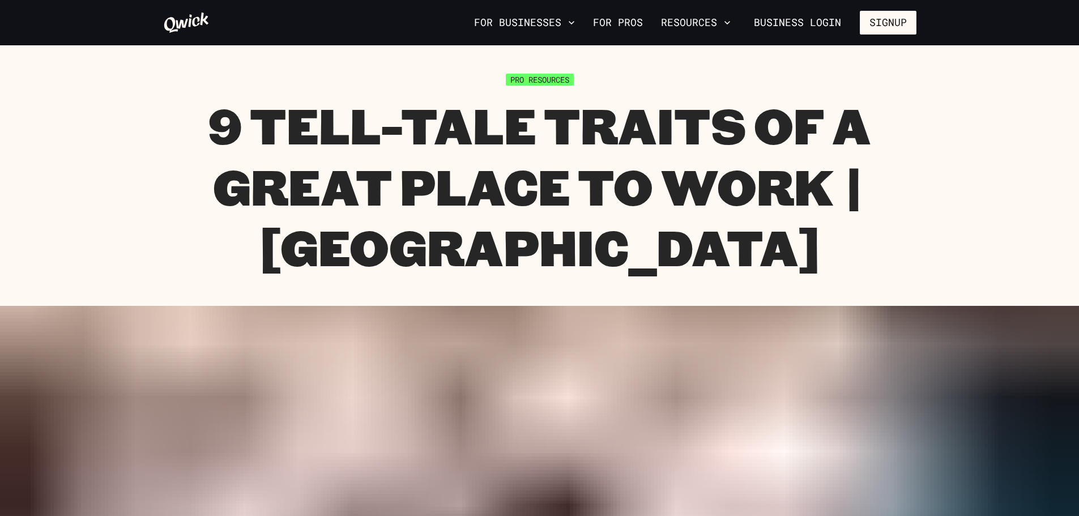 This screenshot has height=516, width=1079. I want to click on a: Business Login, so click(797, 23).